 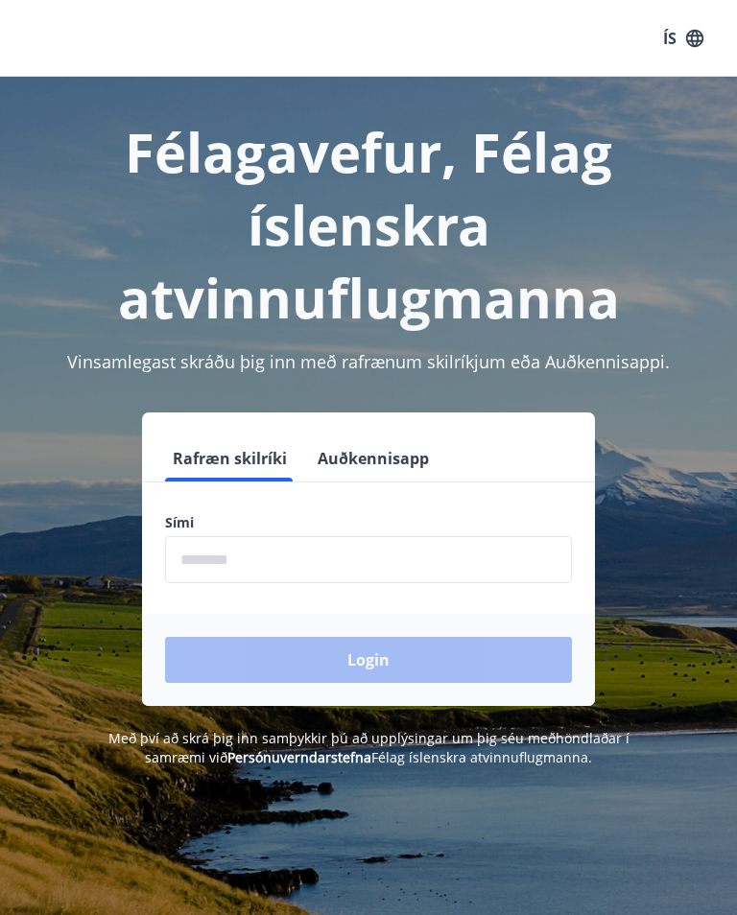 What do you see at coordinates (373, 459) in the screenshot?
I see `button: Auðkennisapp` at bounding box center [373, 459].